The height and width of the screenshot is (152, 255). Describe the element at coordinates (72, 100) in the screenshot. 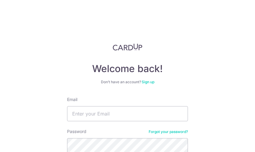

I see `label: Email` at that location.